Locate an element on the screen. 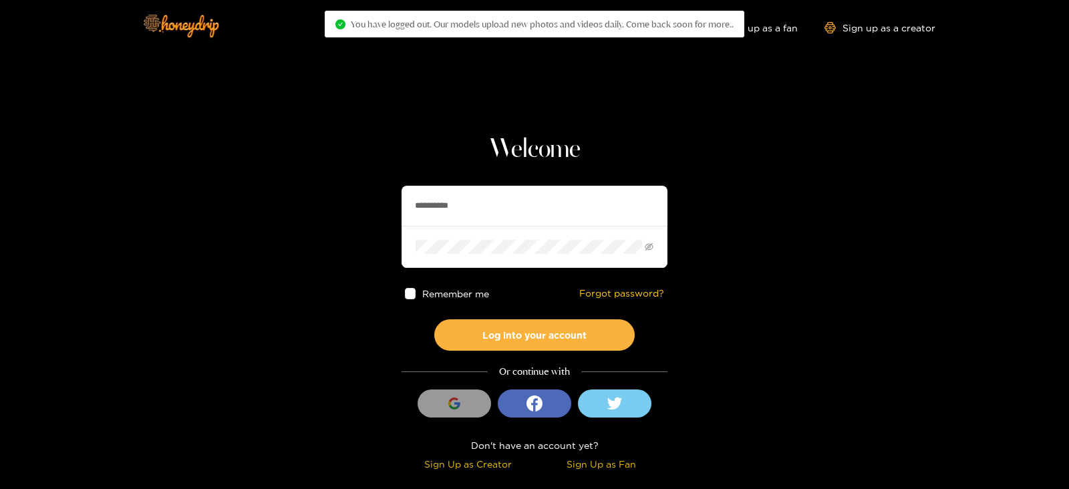  a: Sign up as a fan is located at coordinates (752, 27).